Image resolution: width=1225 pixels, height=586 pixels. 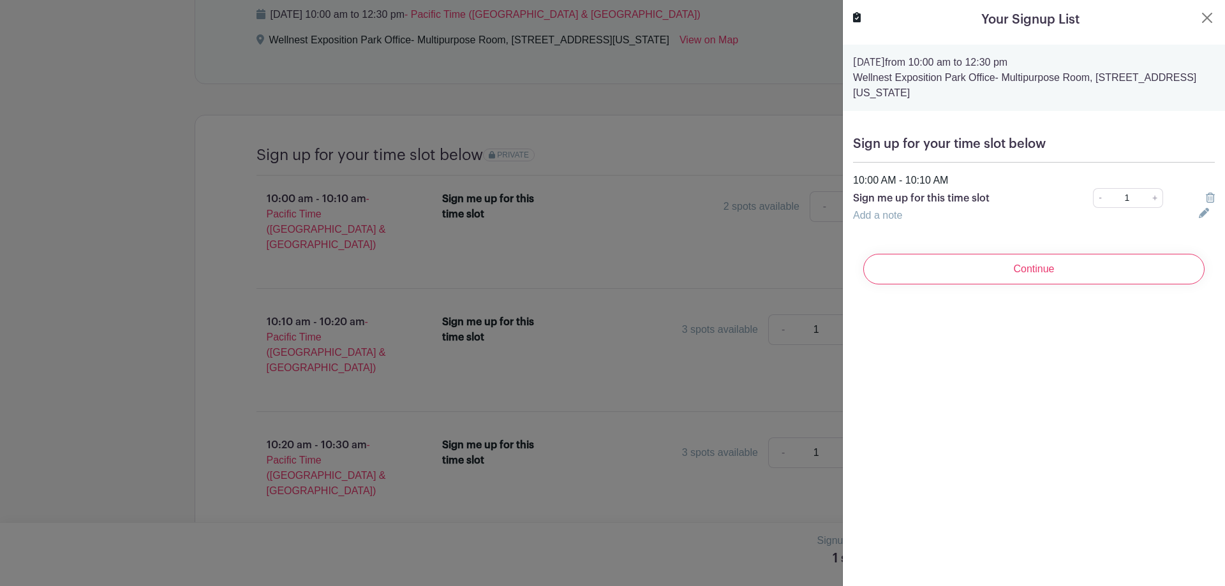 I want to click on p: from 10:00 am to 12:30 pm, so click(x=1033, y=63).